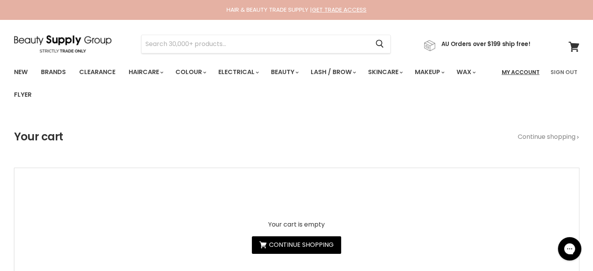 The height and width of the screenshot is (271, 593). Describe the element at coordinates (97, 72) in the screenshot. I see `a: Clearance` at that location.